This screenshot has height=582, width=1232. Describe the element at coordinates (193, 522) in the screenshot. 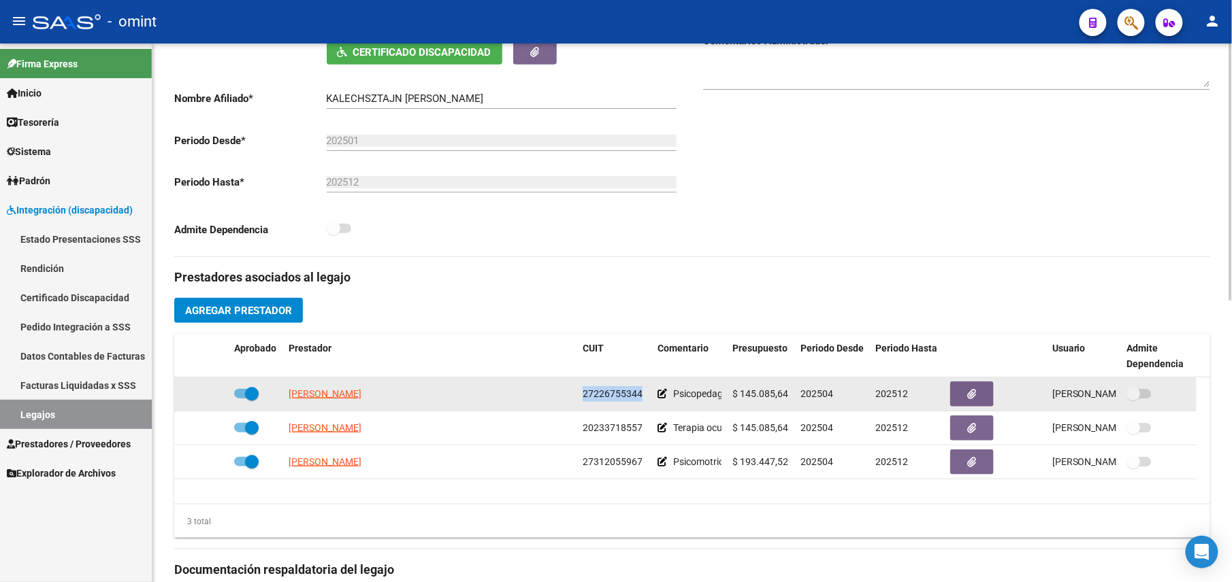

I see `div: 3 total` at that location.